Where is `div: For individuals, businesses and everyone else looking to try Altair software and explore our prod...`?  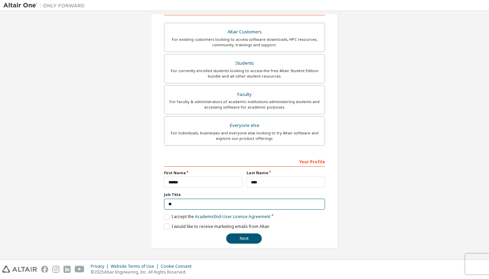 div: For individuals, businesses and everyone else looking to try Altair software and explore our prod... is located at coordinates (245, 136).